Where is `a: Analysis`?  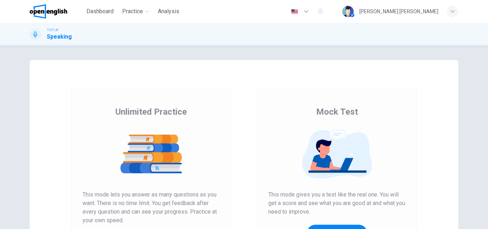 a: Analysis is located at coordinates (169, 11).